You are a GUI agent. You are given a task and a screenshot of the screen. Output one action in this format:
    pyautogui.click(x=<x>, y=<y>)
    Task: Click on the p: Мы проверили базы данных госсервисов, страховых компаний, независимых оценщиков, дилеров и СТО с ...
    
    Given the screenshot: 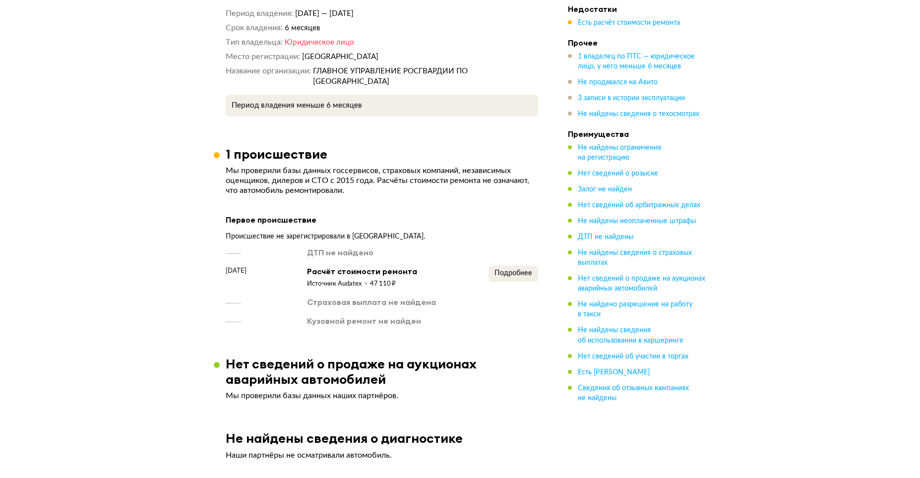 What is the action you would take?
    pyautogui.click(x=382, y=181)
    